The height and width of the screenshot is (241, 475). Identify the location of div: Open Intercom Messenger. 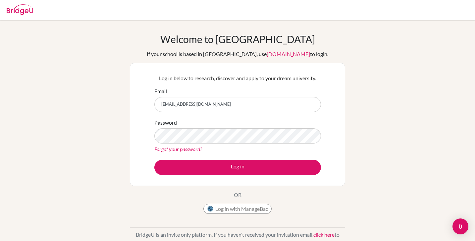
(460, 226).